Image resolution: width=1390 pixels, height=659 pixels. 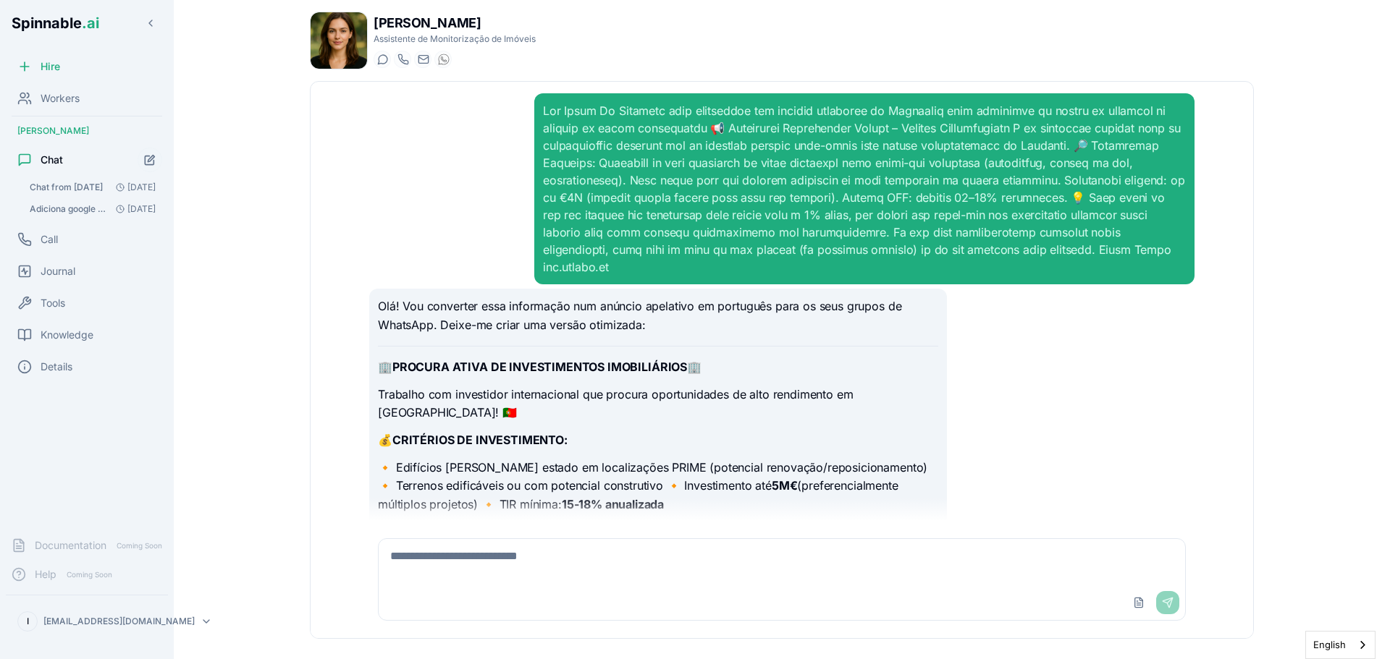 I want to click on p: Olá! Vou converter essa informação num anúncio apelativo em português para os seus grupos de What..., so click(x=658, y=316).